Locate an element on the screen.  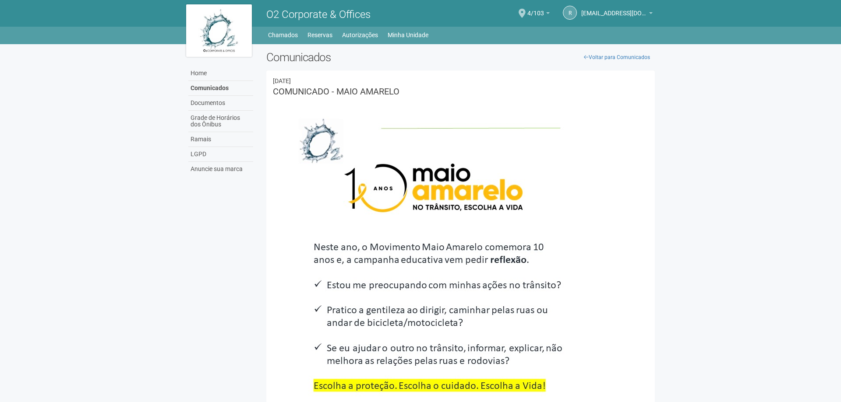
h3: COMUNICADO - MAIO AMARELO is located at coordinates (460, 92).